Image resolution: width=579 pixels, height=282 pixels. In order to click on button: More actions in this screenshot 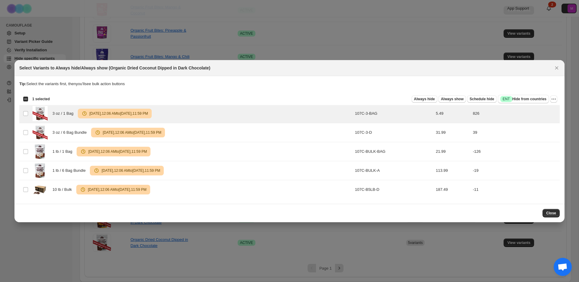, I will do `click(554, 99)`.